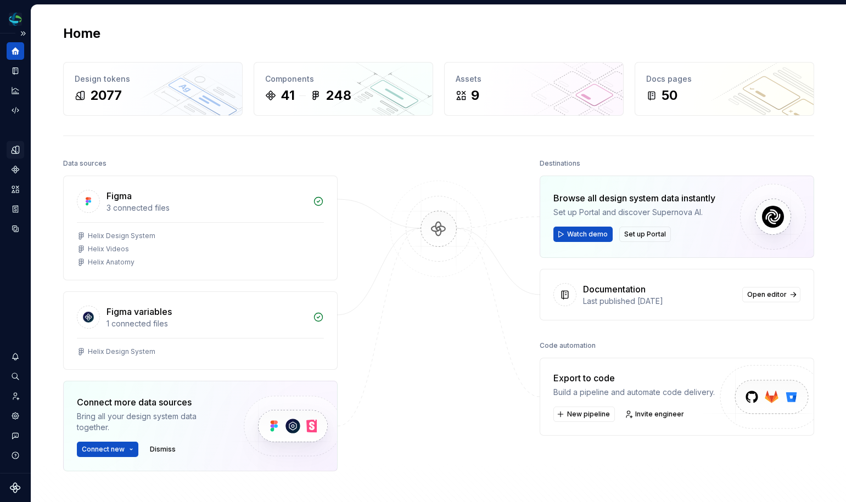 This screenshot has height=502, width=846. I want to click on a: Home, so click(15, 51).